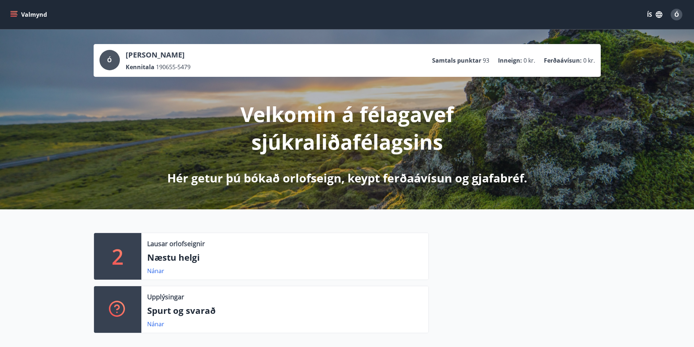 Image resolution: width=694 pixels, height=347 pixels. What do you see at coordinates (563, 60) in the screenshot?
I see `p: Ferðaávísun :` at bounding box center [563, 60].